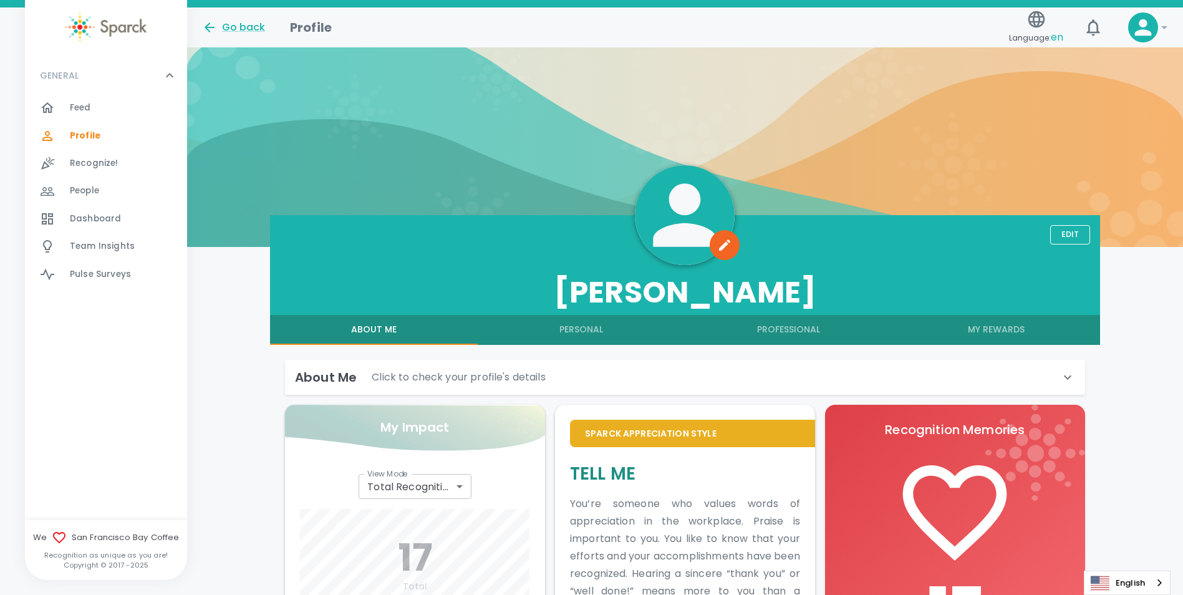 Image resolution: width=1183 pixels, height=595 pixels. I want to click on h5: Tell Me, so click(685, 473).